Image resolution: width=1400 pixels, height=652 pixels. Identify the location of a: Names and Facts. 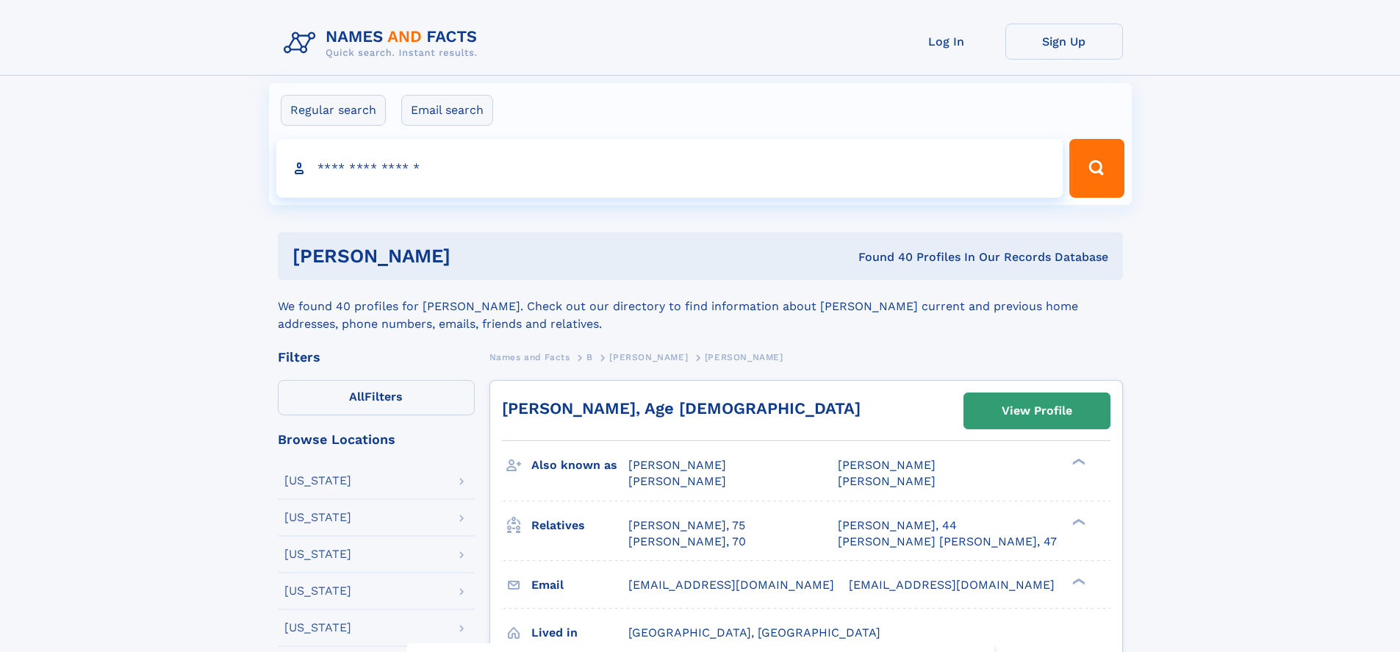
(530, 356).